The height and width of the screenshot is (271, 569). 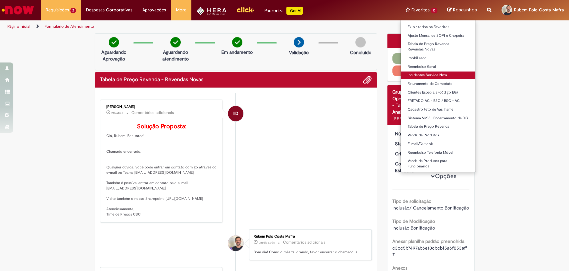 What do you see at coordinates (19, 26) in the screenshot?
I see `a: Página inicial` at bounding box center [19, 26].